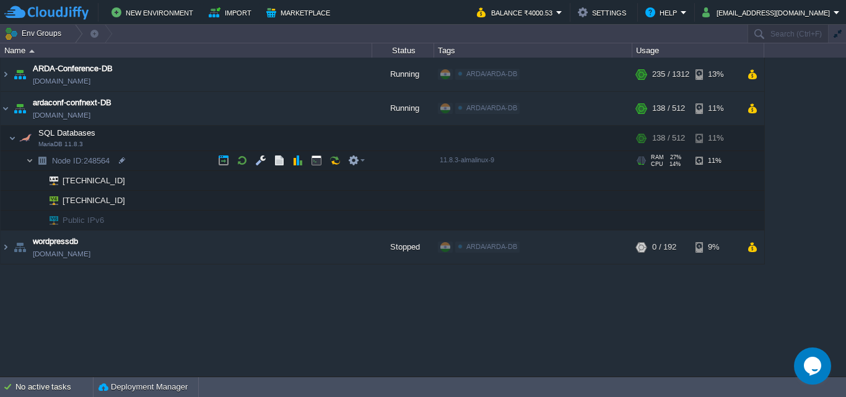 This screenshot has height=397, width=846. What do you see at coordinates (61, 144) in the screenshot?
I see `span: MariaDB 11.8.3` at bounding box center [61, 144].